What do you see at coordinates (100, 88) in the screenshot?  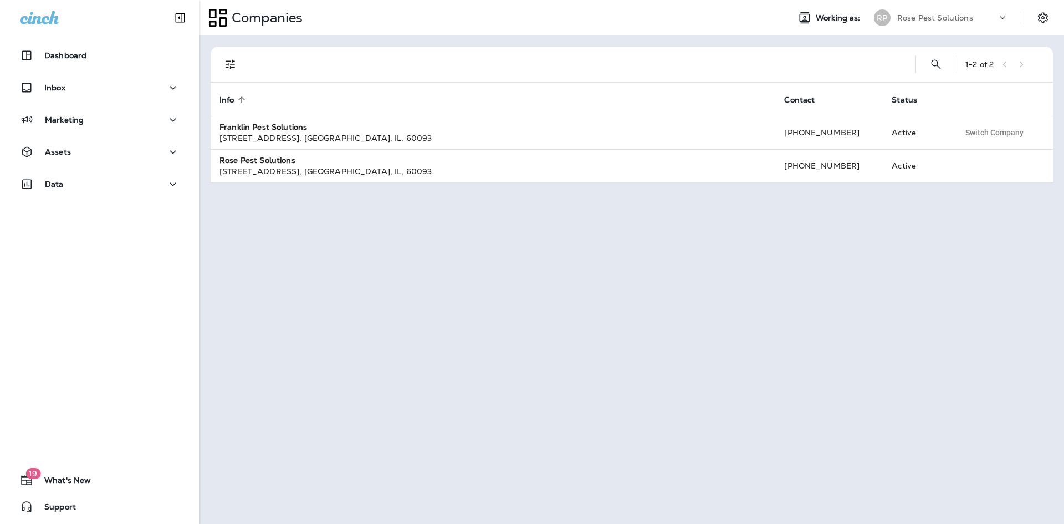 I see `button: Inbox` at bounding box center [100, 88].